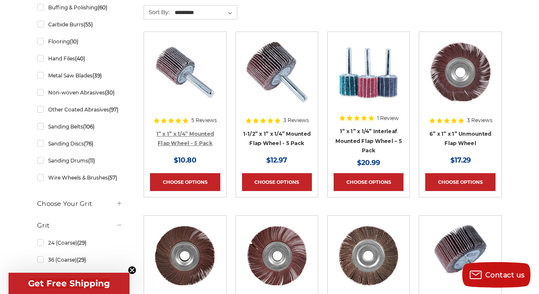  Describe the element at coordinates (80, 143) in the screenshot. I see `a: Sanding Discs` at that location.